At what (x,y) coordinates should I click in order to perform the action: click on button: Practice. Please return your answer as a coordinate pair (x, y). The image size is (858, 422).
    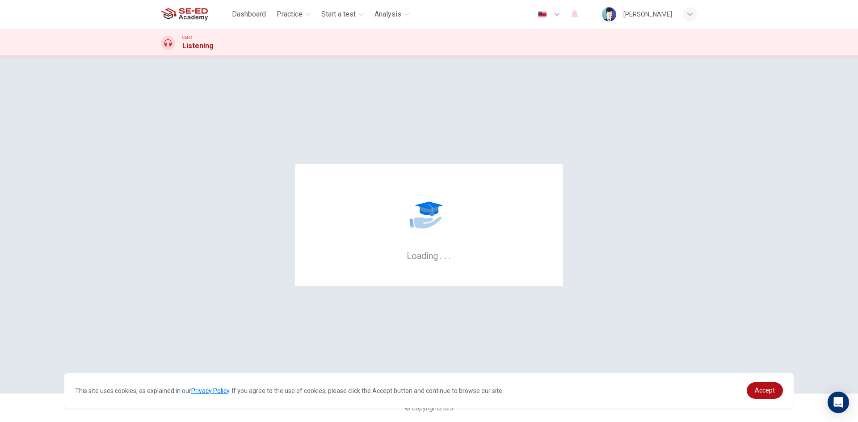
    Looking at the image, I should click on (294, 14).